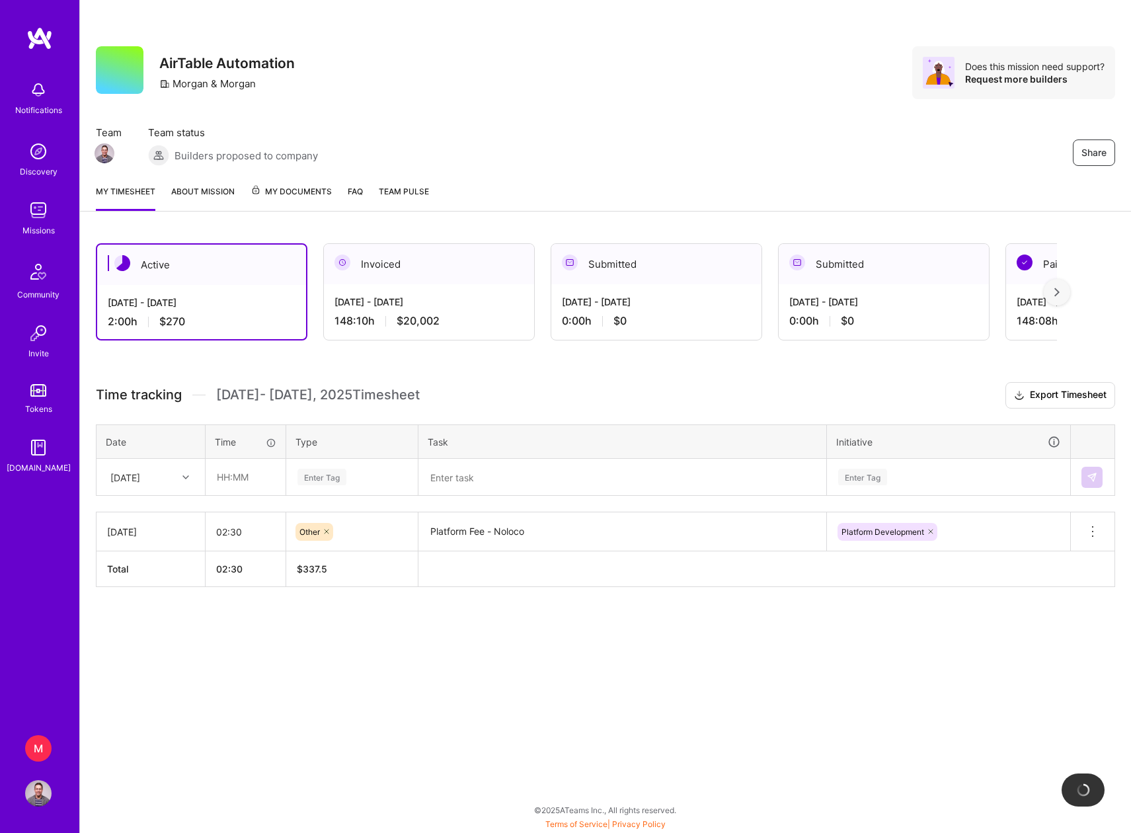 The width and height of the screenshot is (1131, 833). Describe the element at coordinates (291, 198) in the screenshot. I see `a: My Documents` at that location.